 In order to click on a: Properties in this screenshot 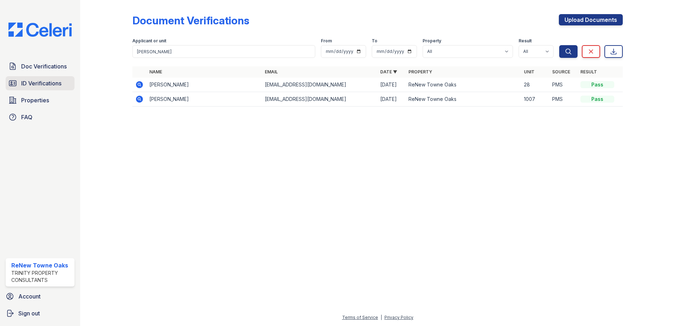, I will do `click(40, 100)`.